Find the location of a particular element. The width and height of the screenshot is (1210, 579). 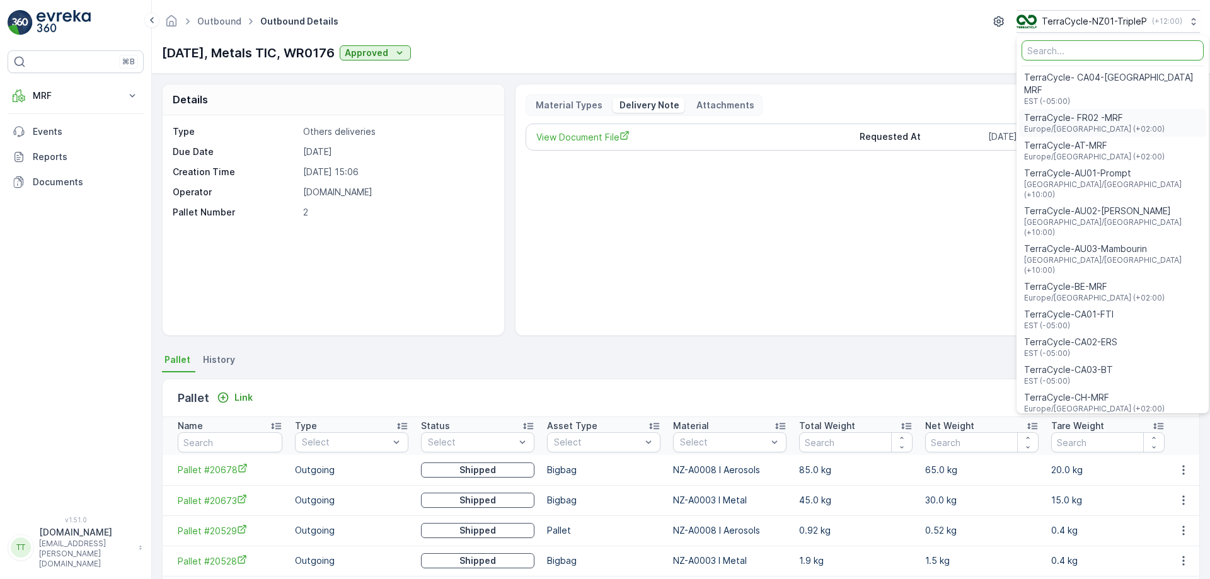

span: Outbound Details is located at coordinates (299, 21).